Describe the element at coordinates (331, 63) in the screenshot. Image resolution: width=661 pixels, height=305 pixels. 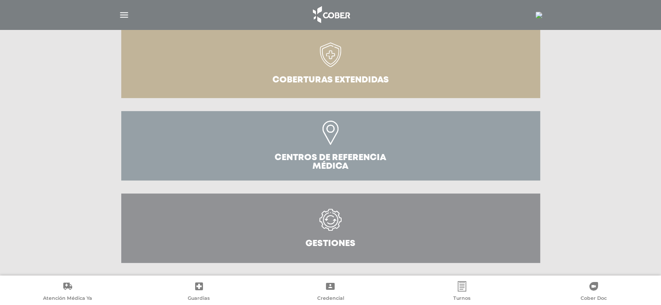
I see `a: Coberturas Extendidas` at that location.